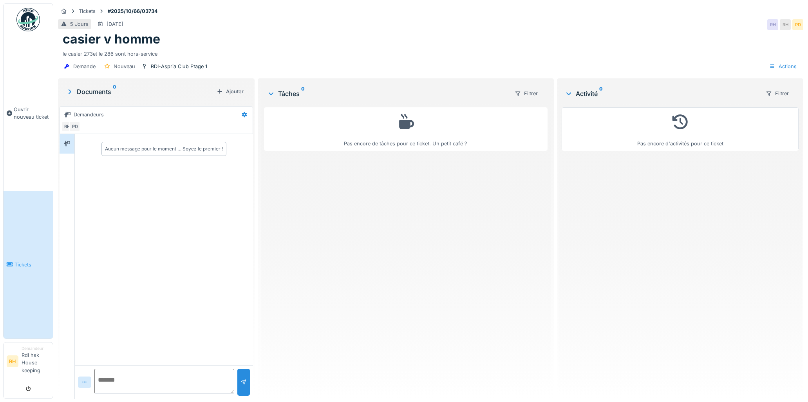  What do you see at coordinates (230, 91) in the screenshot?
I see `div: Ajouter` at bounding box center [230, 91].